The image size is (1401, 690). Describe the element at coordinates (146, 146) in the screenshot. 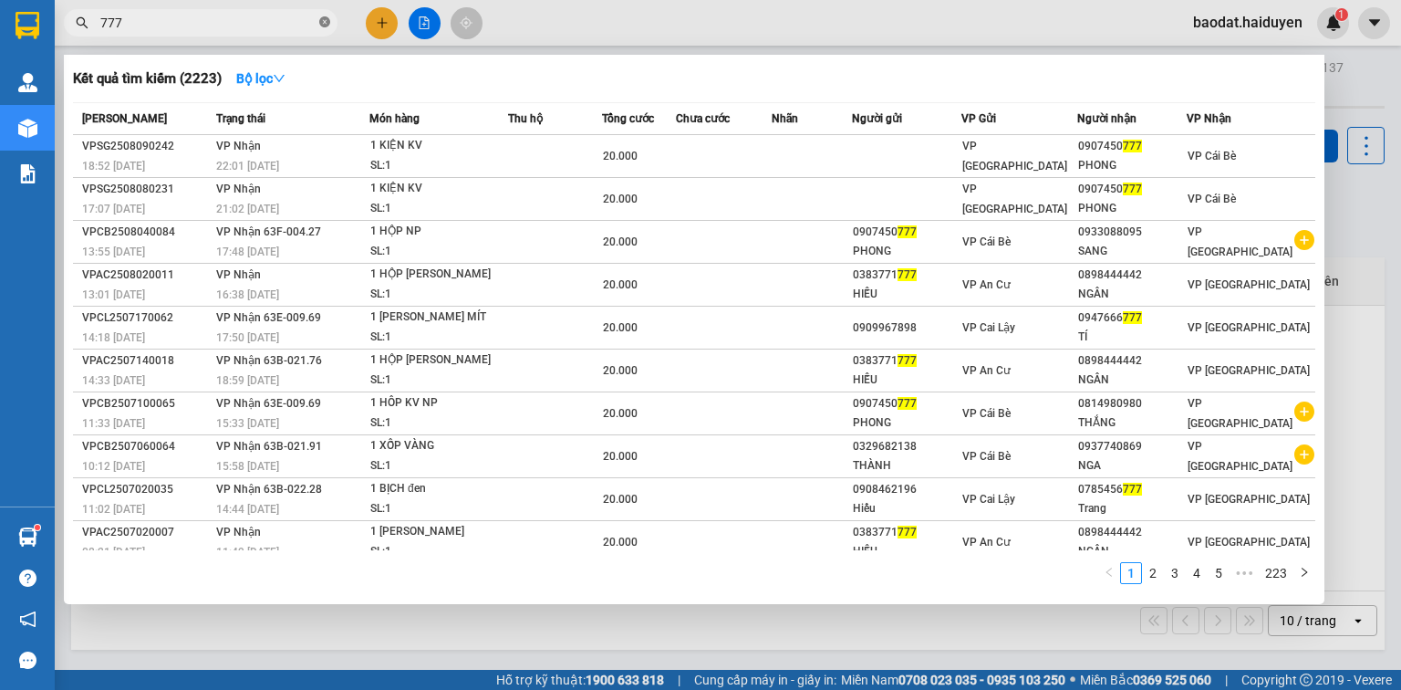

I see `div: VPSG2508090242` at that location.